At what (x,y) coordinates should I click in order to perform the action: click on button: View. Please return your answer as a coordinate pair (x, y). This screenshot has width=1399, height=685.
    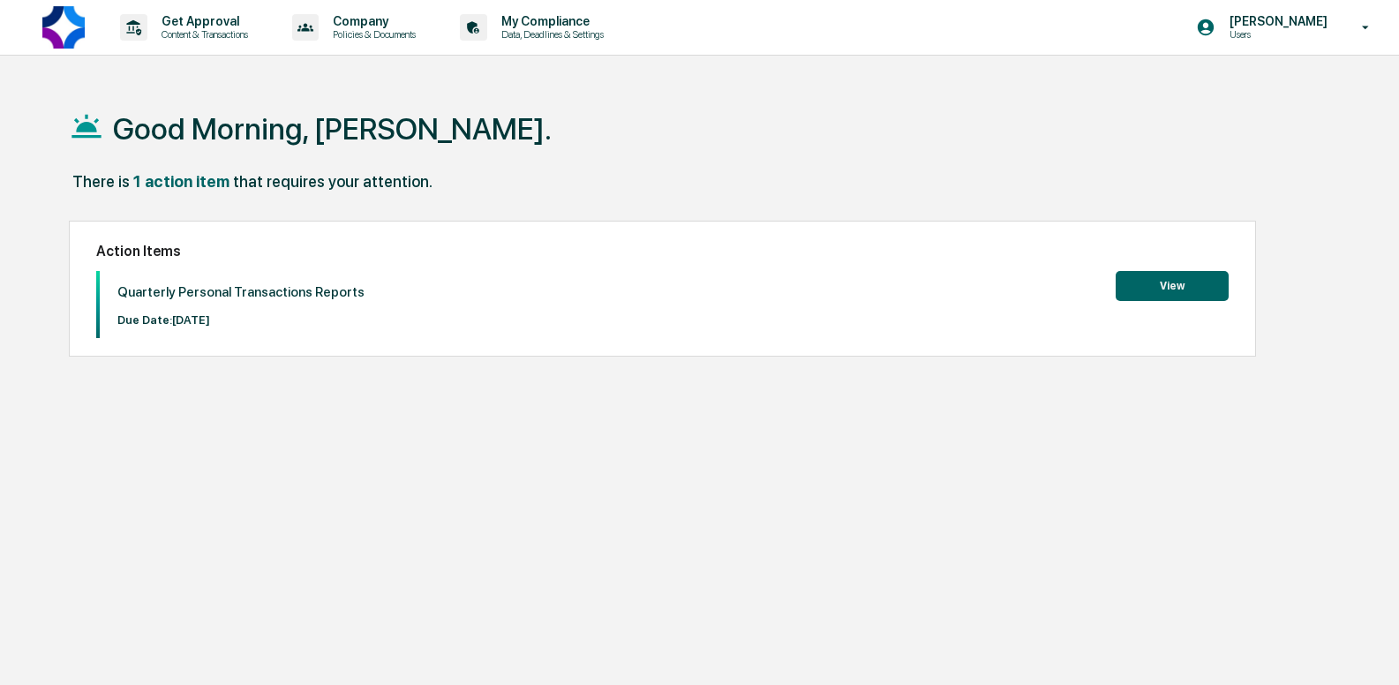
    Looking at the image, I should click on (1172, 286).